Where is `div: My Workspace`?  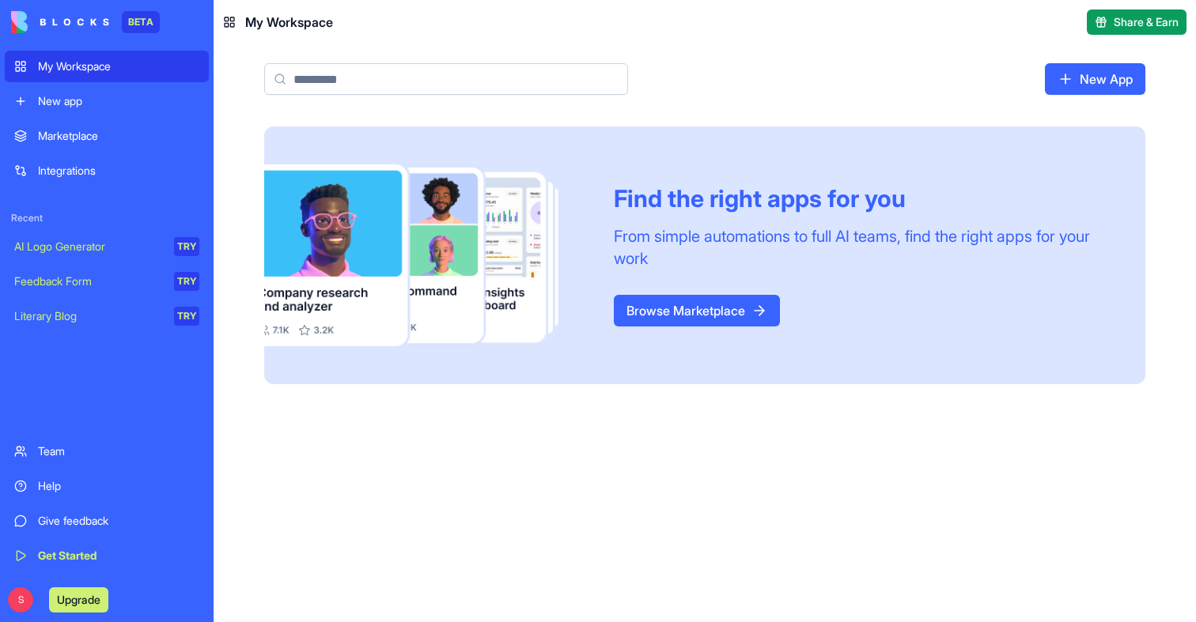
div: My Workspace is located at coordinates (119, 66).